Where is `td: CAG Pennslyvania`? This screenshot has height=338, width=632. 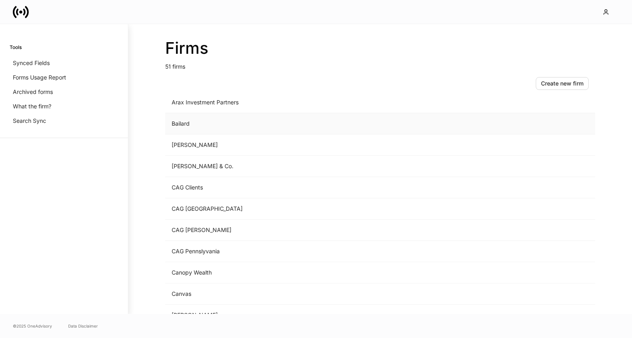 td: CAG Pennslyvania is located at coordinates (314, 251).